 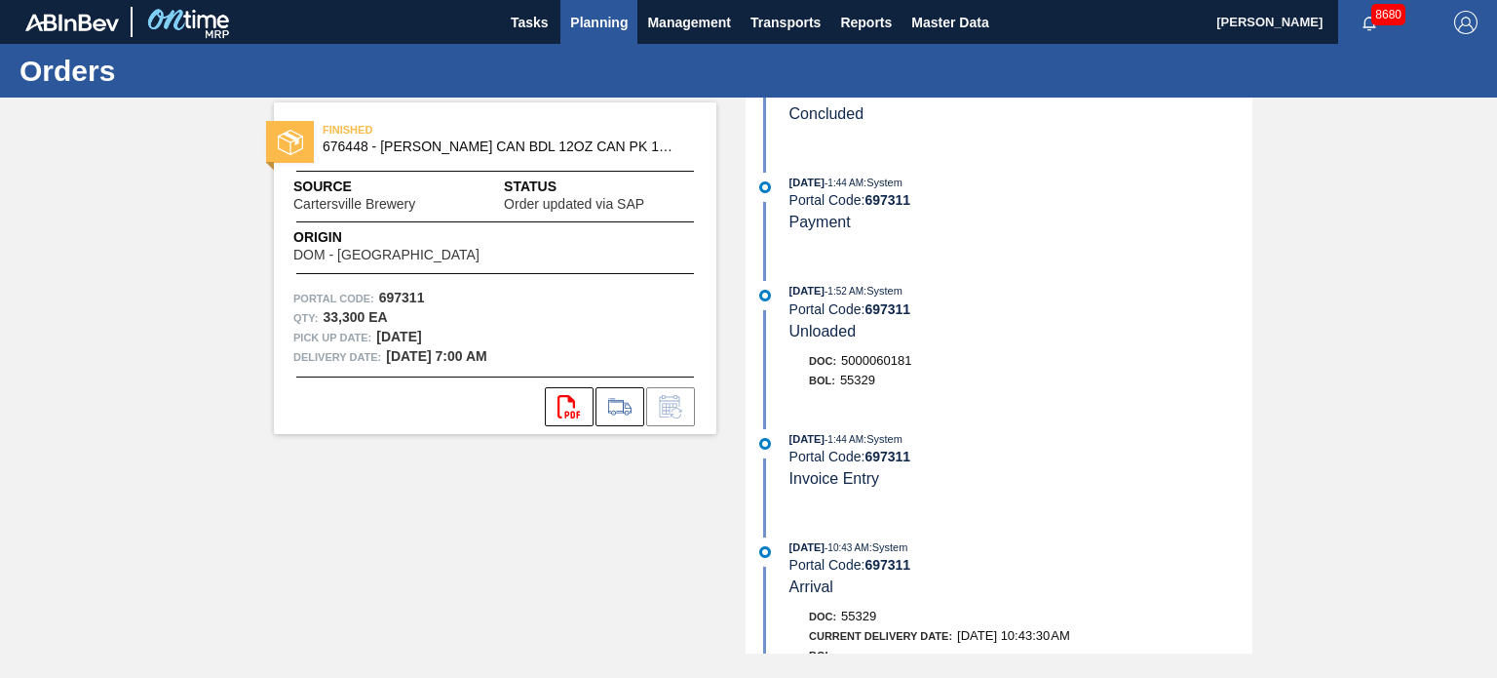 What do you see at coordinates (844, 291) in the screenshot?
I see `span: - 1:52 AM` at bounding box center [844, 291].